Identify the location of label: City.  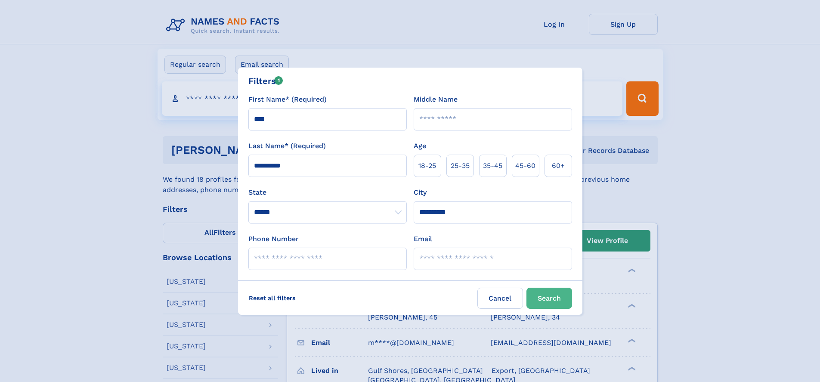
(420, 192).